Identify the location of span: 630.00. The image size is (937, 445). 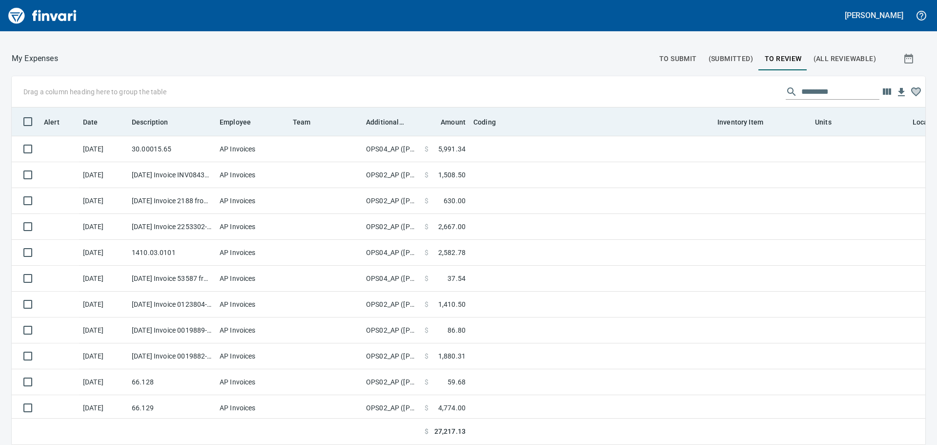
(454, 201).